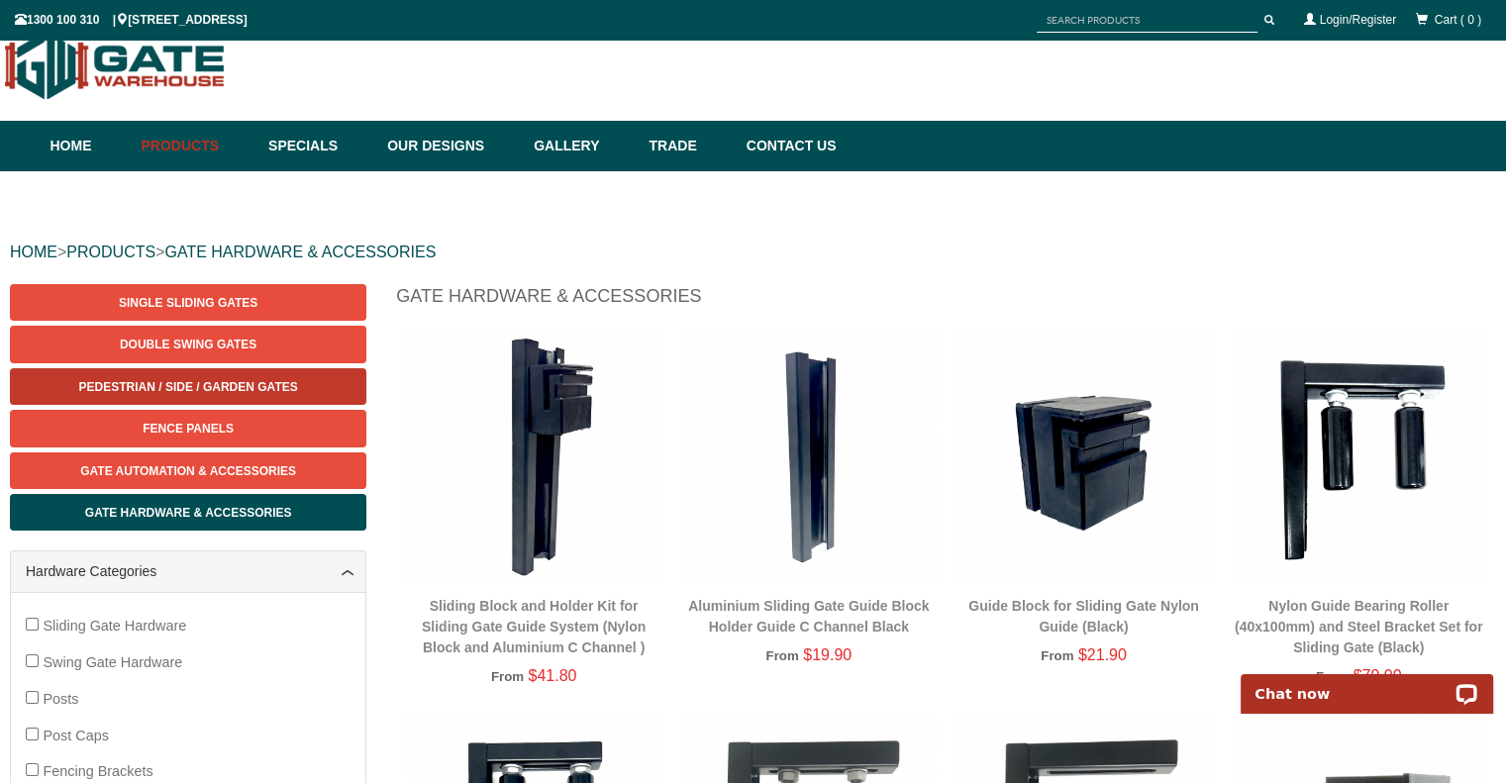  Describe the element at coordinates (188, 513) in the screenshot. I see `span: Gate Hardware & Accessories` at that location.